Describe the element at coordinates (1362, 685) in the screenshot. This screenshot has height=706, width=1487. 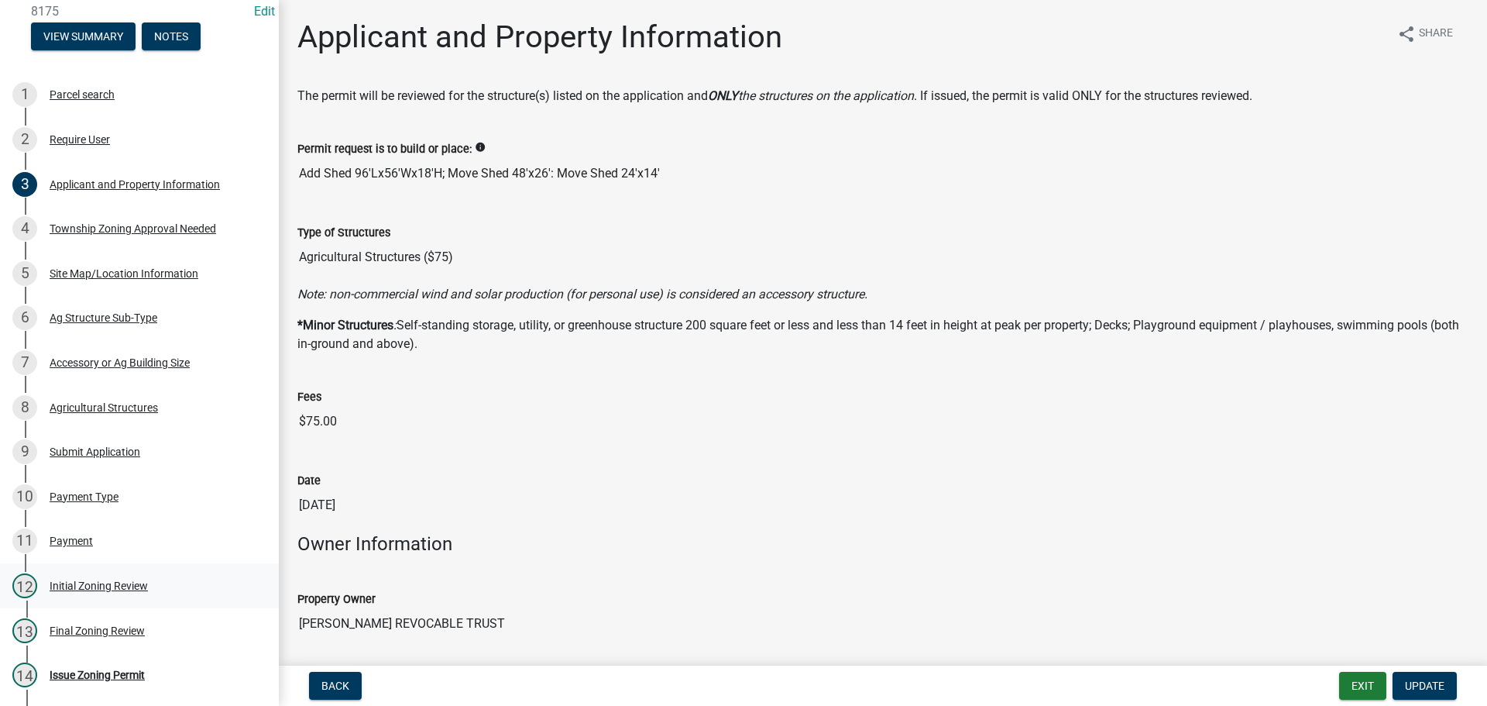
I see `button: Exit` at that location.